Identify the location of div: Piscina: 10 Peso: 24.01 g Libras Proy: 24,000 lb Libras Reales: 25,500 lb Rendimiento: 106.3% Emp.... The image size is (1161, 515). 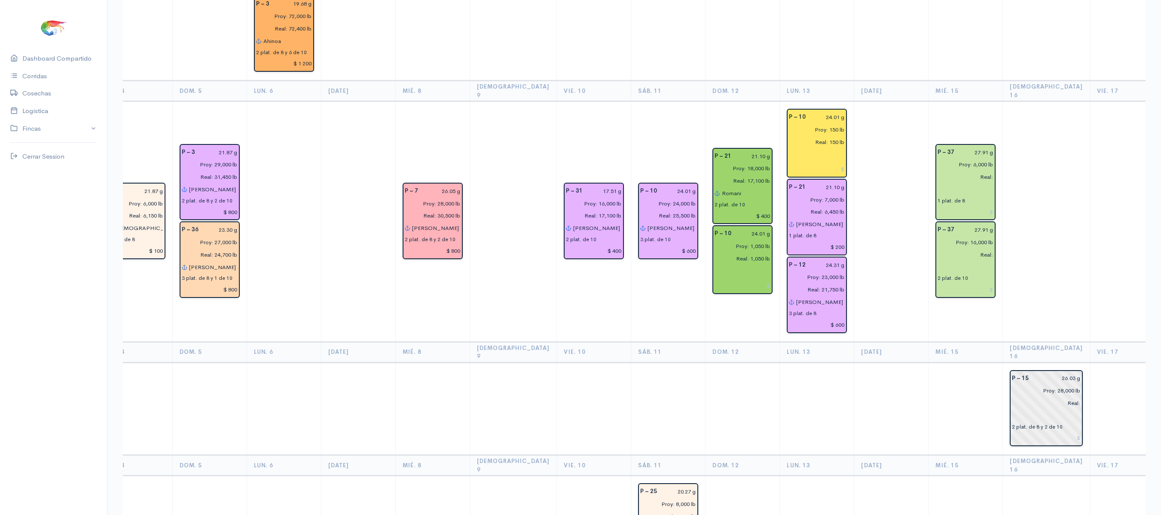
(668, 221).